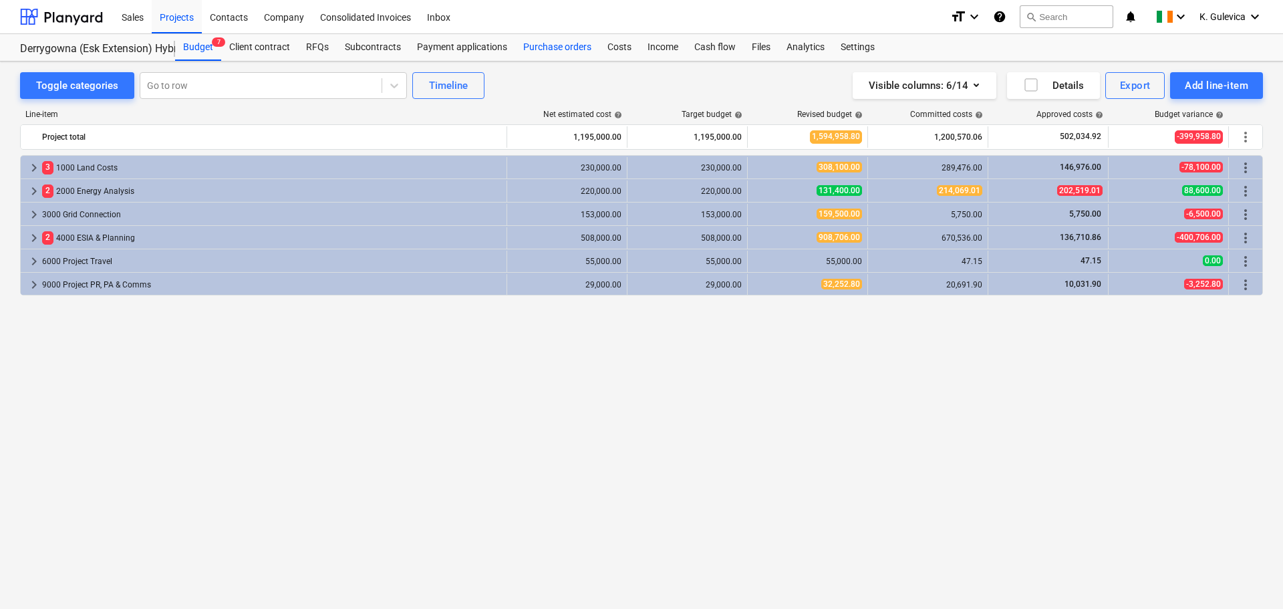 The width and height of the screenshot is (1283, 609). What do you see at coordinates (857, 47) in the screenshot?
I see `div: Settings` at bounding box center [857, 47].